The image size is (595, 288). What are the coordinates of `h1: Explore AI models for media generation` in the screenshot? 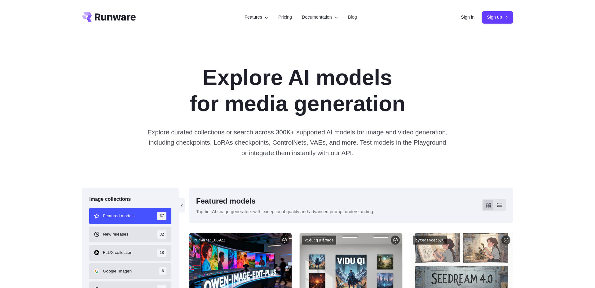 It's located at (297, 90).